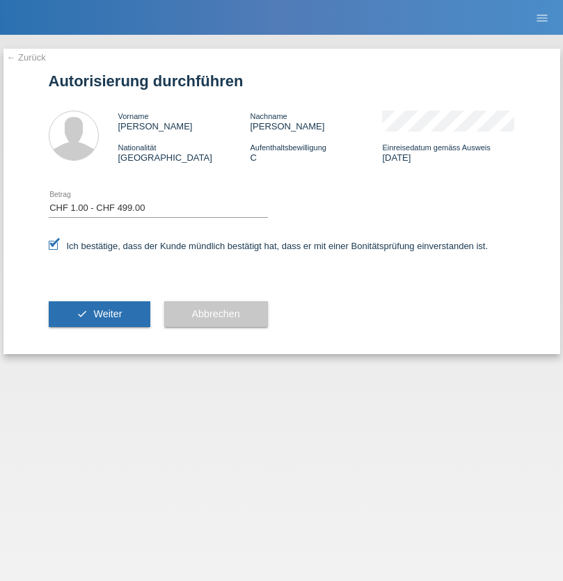 Image resolution: width=563 pixels, height=581 pixels. Describe the element at coordinates (436, 148) in the screenshot. I see `span: Einreisedatum gemäss Ausweis` at that location.